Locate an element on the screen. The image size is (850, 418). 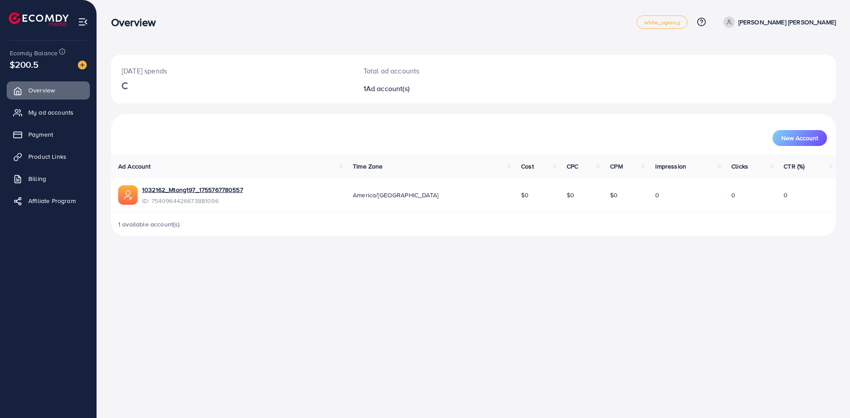
span: Product Links is located at coordinates (47, 157).